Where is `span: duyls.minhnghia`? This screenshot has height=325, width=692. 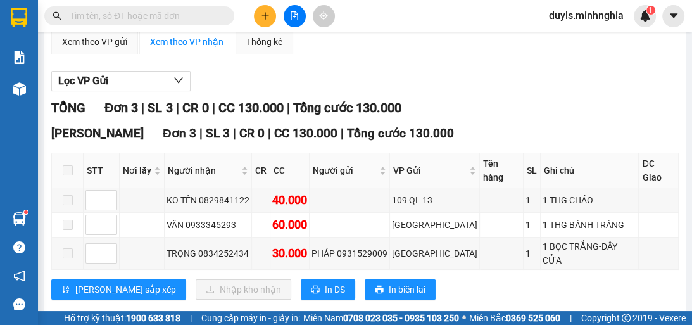
span: duyls.minhnghia is located at coordinates (586, 15).